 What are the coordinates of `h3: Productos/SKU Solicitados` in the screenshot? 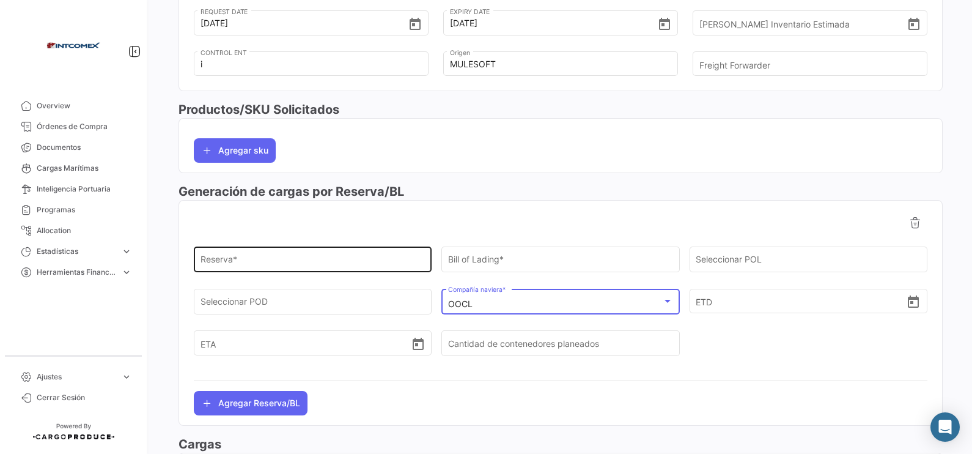 It's located at (561, 109).